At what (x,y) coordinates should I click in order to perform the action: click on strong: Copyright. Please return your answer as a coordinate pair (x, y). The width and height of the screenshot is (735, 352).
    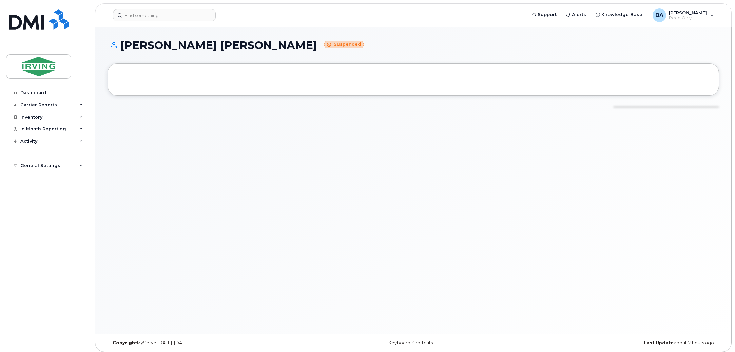
    Looking at the image, I should click on (125, 343).